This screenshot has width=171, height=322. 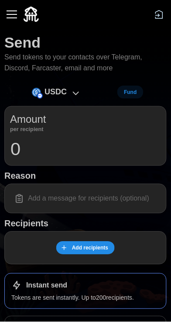 I want to click on button: Fund, so click(x=130, y=92).